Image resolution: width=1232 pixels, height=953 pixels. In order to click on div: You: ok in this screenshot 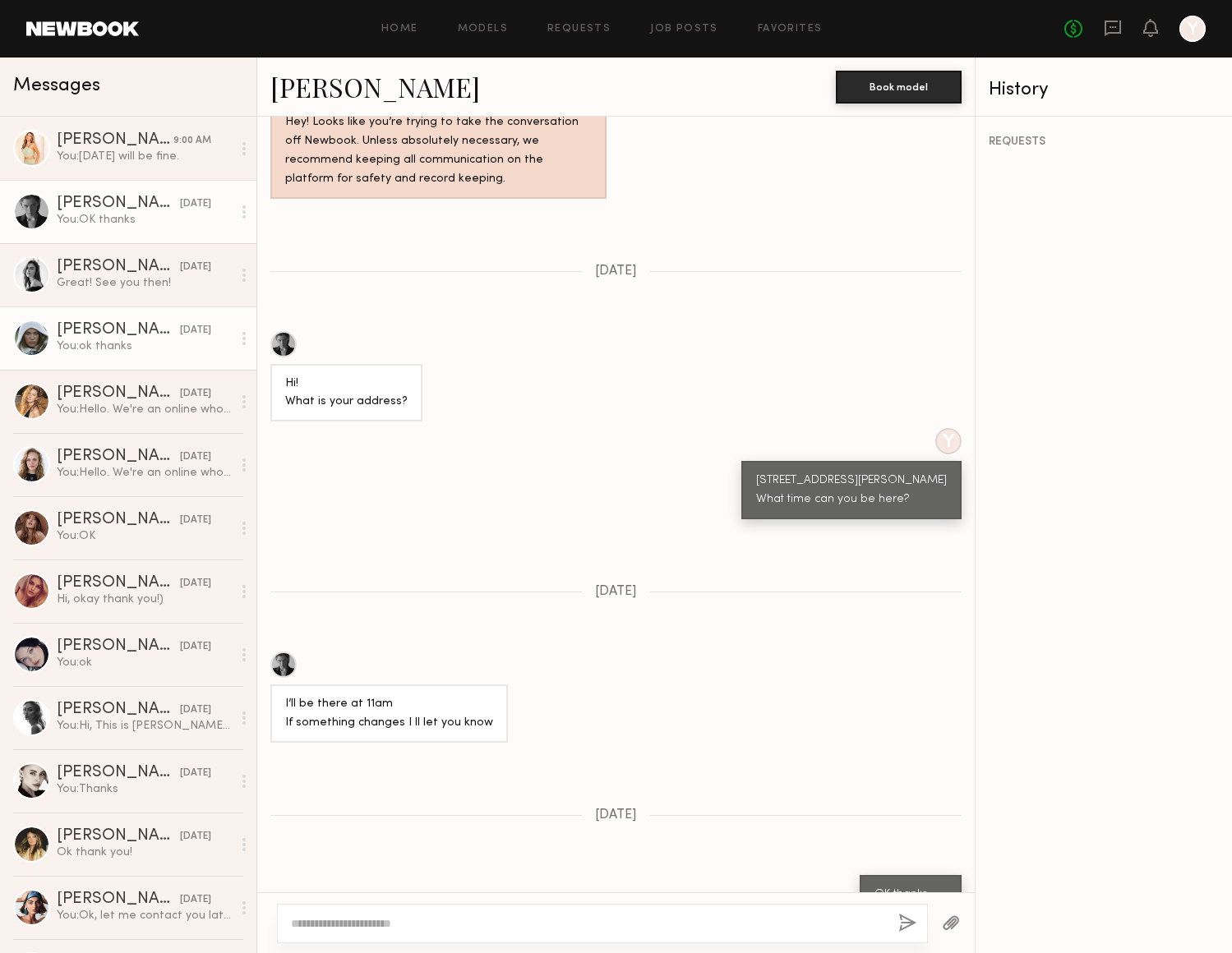, I will do `click(144, 662)`.